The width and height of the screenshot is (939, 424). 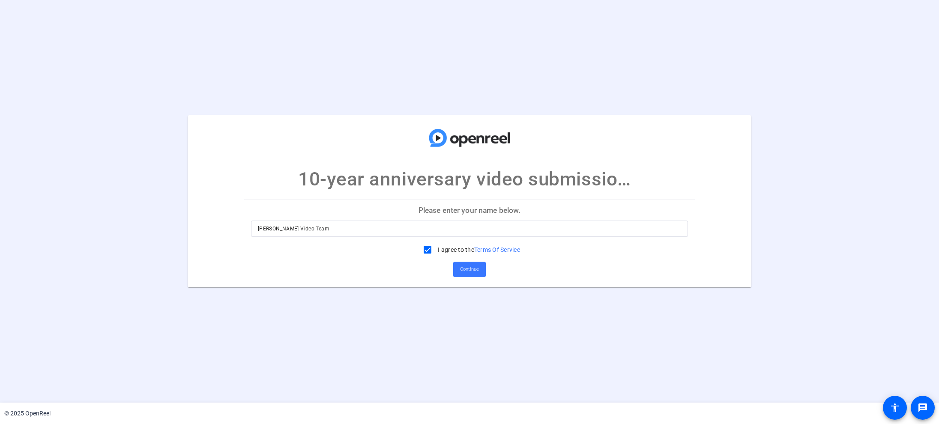 What do you see at coordinates (470, 138) in the screenshot?
I see `img: company-logo` at bounding box center [470, 138].